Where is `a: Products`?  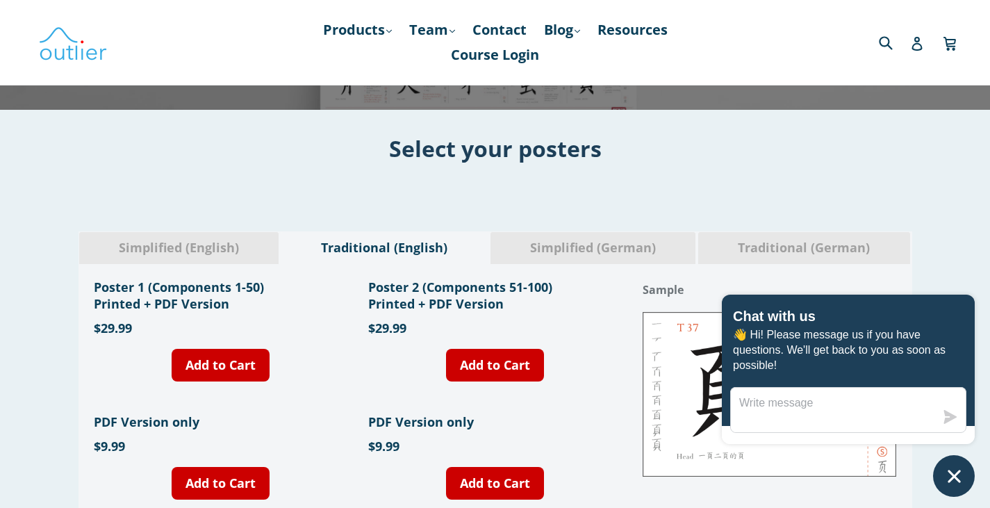 a: Products is located at coordinates (357, 30).